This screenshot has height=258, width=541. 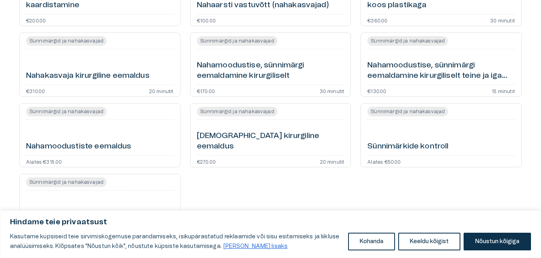 I want to click on p: €130.00, so click(x=376, y=91).